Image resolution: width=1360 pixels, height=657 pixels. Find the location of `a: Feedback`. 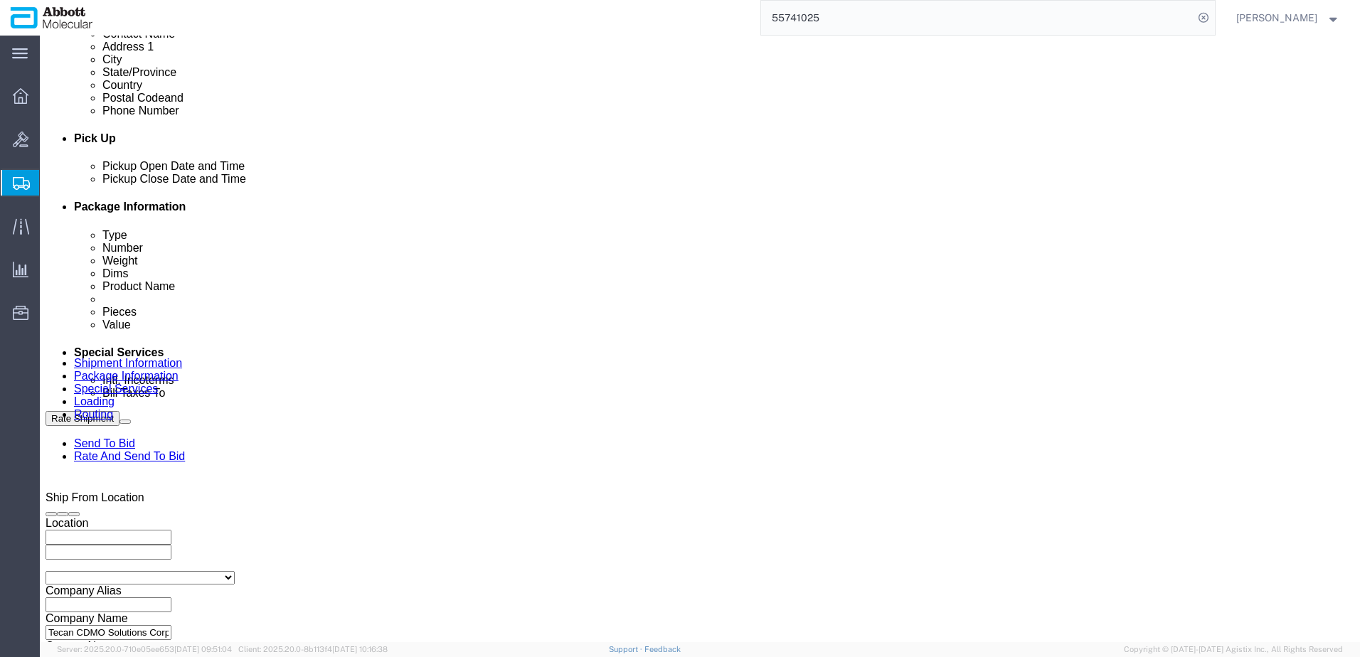

a: Feedback is located at coordinates (662, 649).